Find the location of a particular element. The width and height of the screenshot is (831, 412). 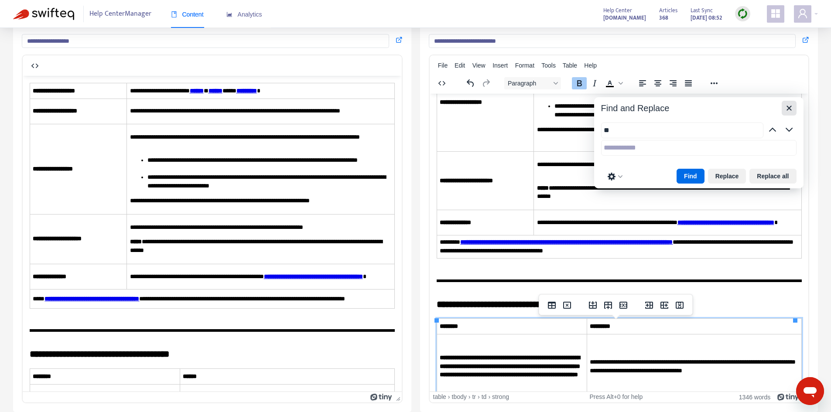

button: Previous is located at coordinates (773, 130).